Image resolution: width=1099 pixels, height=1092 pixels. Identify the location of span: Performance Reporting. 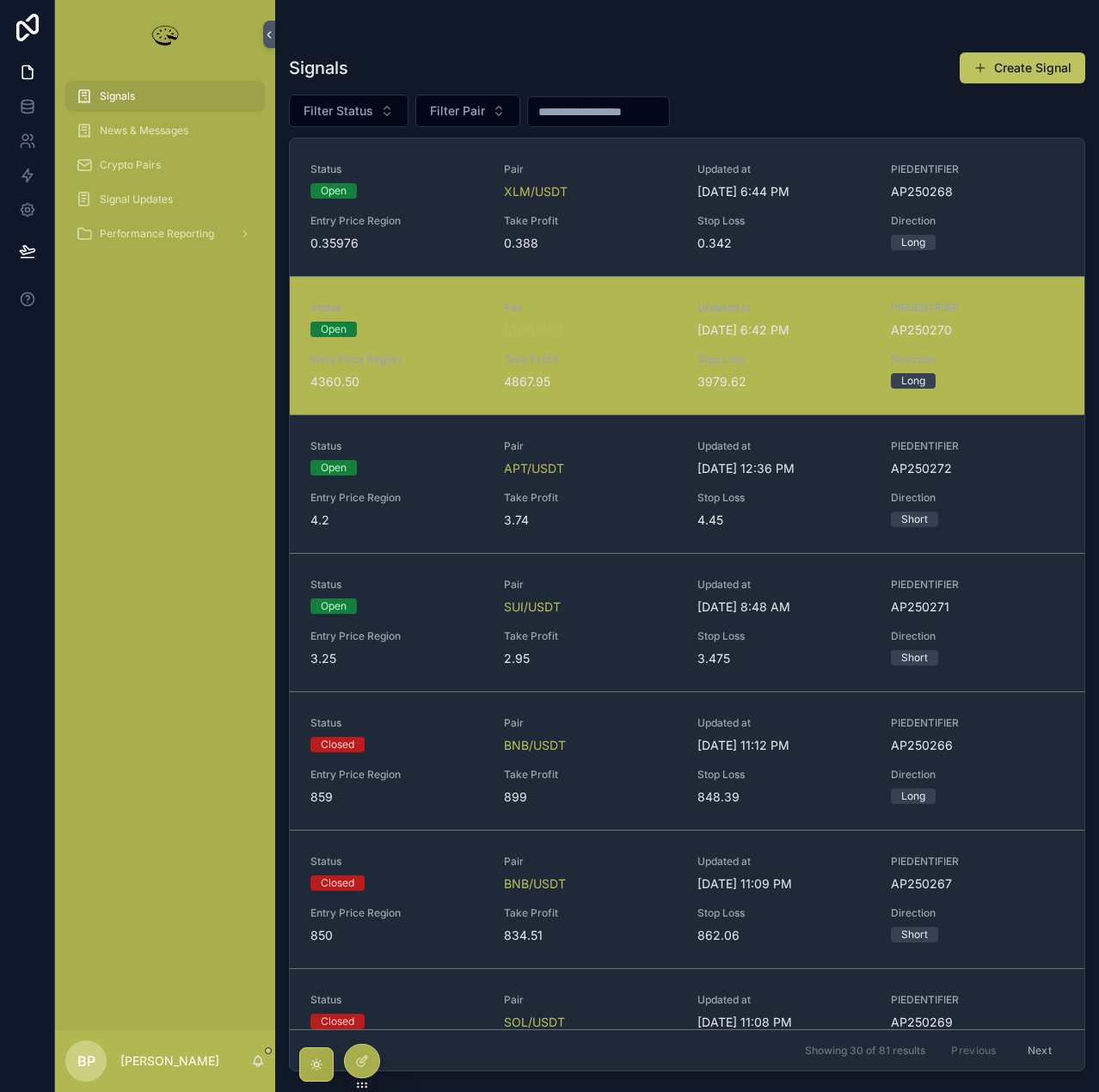
(156, 234).